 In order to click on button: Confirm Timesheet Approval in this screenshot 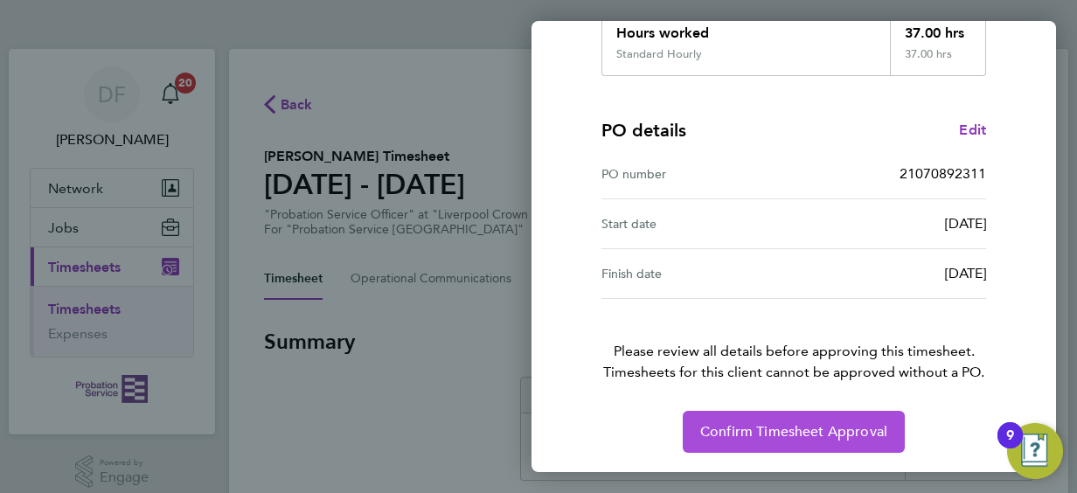, I will do `click(793, 432)`.